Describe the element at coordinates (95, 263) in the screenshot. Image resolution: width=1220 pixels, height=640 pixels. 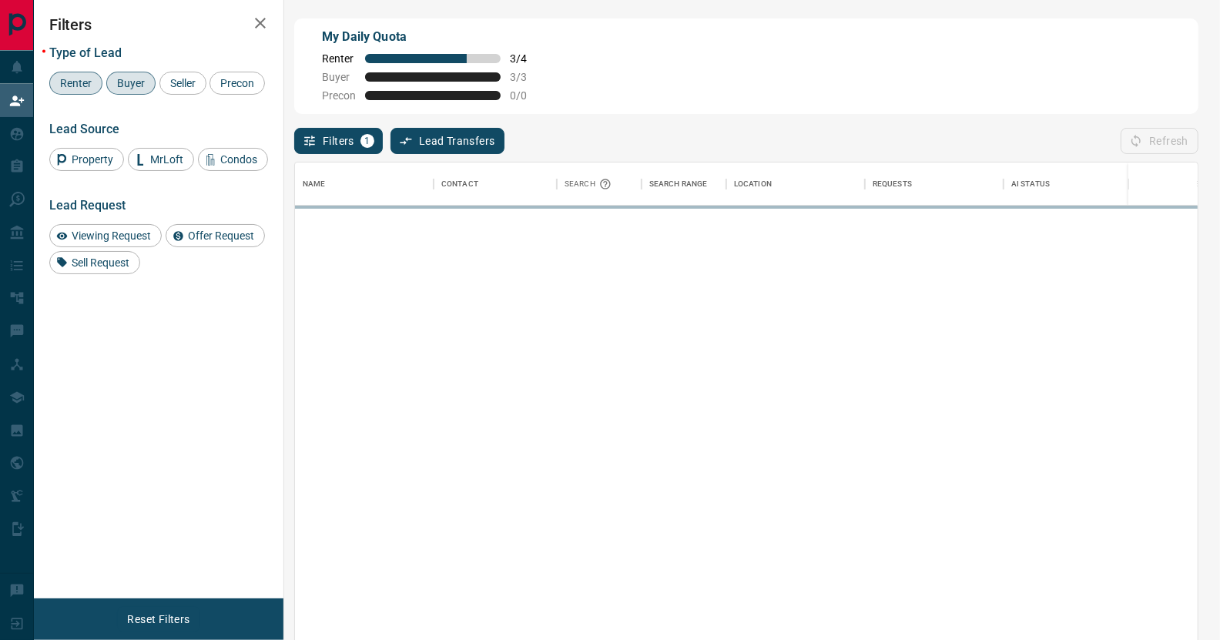
I see `div: Sell Request` at that location.